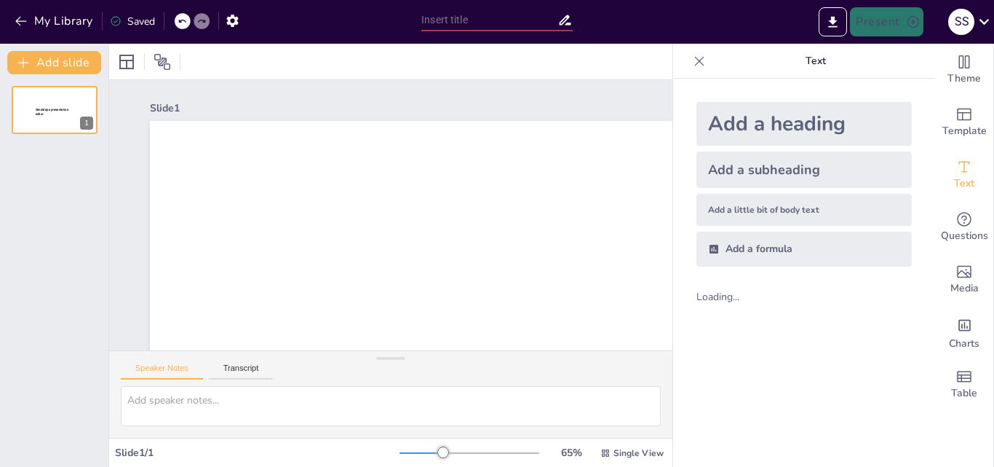 This screenshot has width=994, height=467. What do you see at coordinates (241, 371) in the screenshot?
I see `button: Transcript` at bounding box center [241, 371].